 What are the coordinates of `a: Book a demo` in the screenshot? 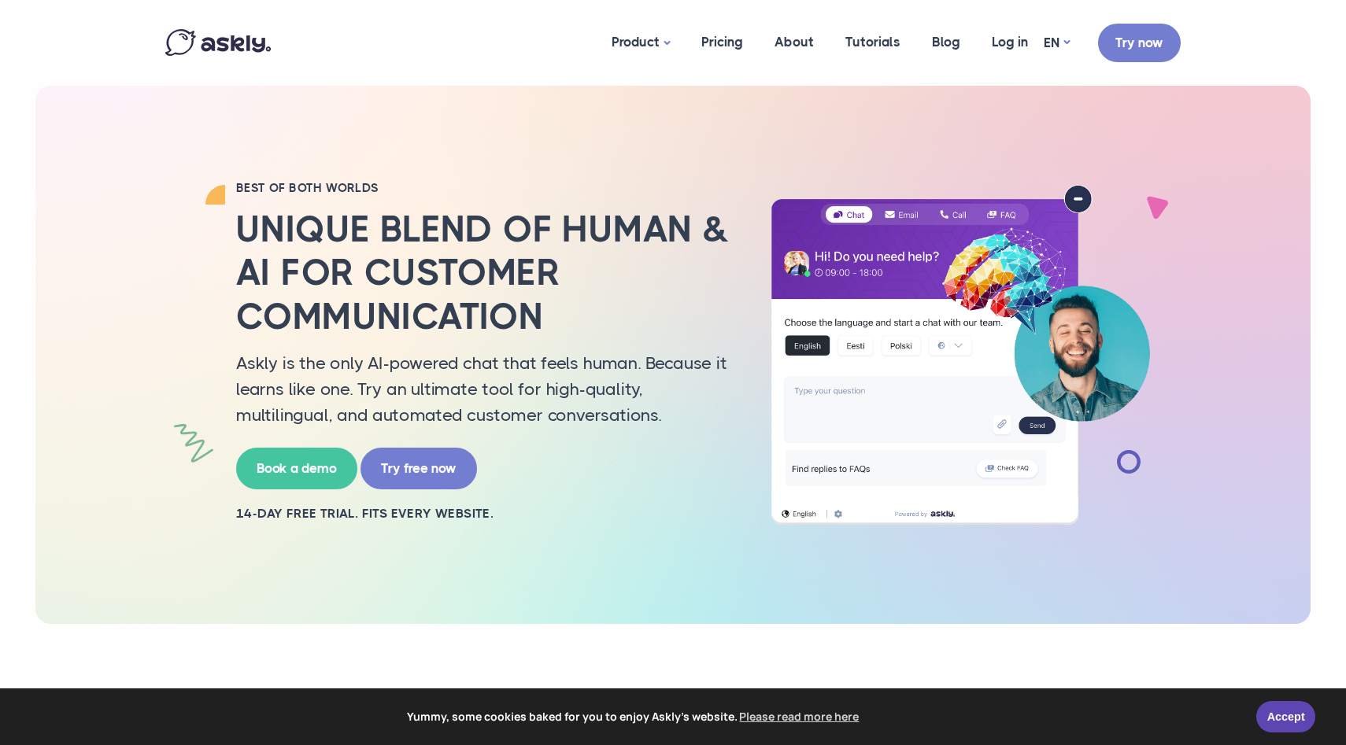 It's located at (297, 468).